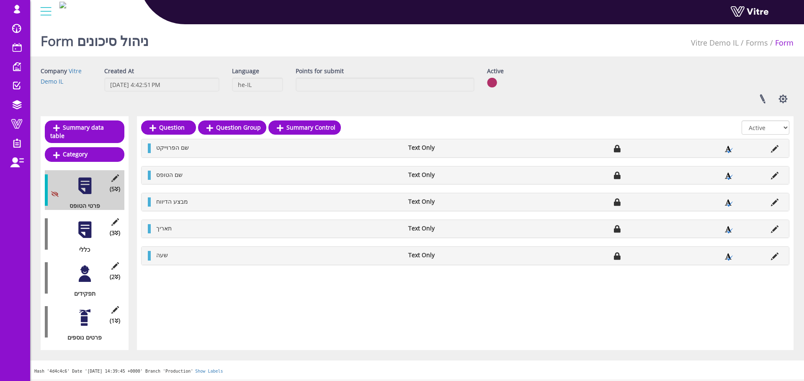 The width and height of the screenshot is (804, 381). I want to click on span: שם הטופס, so click(169, 175).